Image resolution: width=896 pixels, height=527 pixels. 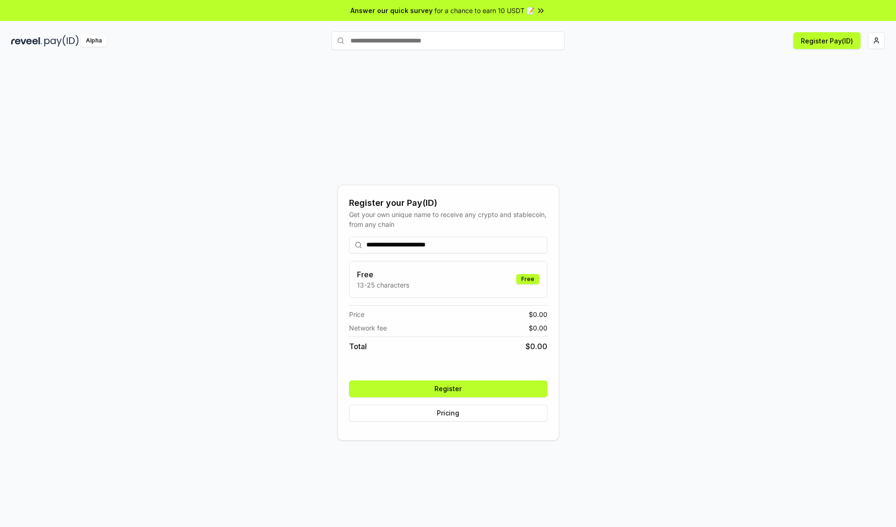 I want to click on div: Get your own unique name to receive any crypto and stablecoin, from any chain, so click(x=448, y=219).